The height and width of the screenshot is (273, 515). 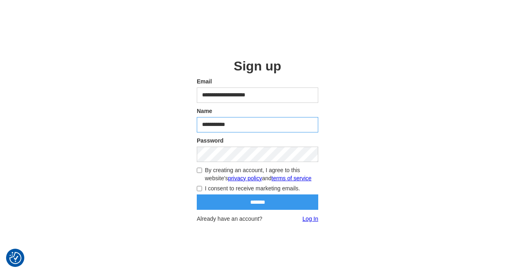 I want to click on label: Email, so click(x=258, y=81).